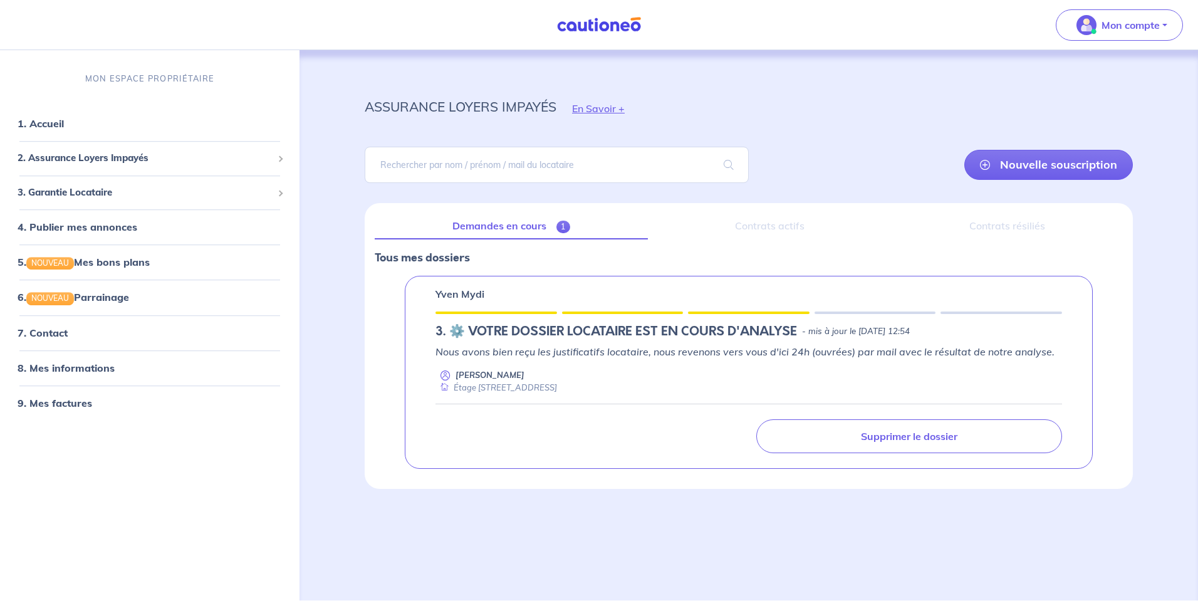 The image size is (1198, 603). What do you see at coordinates (910, 436) in the screenshot?
I see `a: Supprimer le dossier` at bounding box center [910, 436].